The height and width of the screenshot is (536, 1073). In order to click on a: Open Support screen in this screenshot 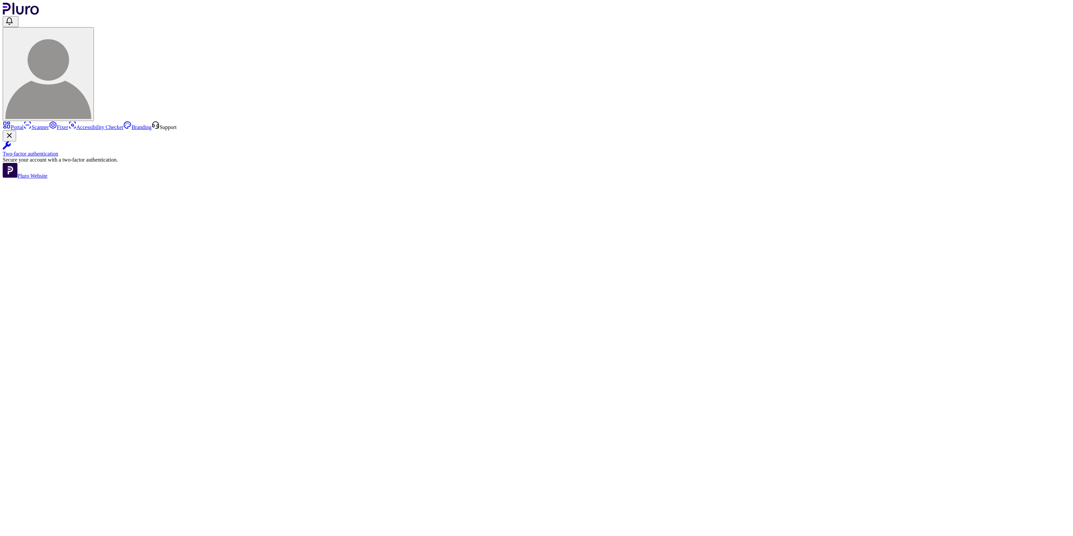, I will do `click(164, 127)`.